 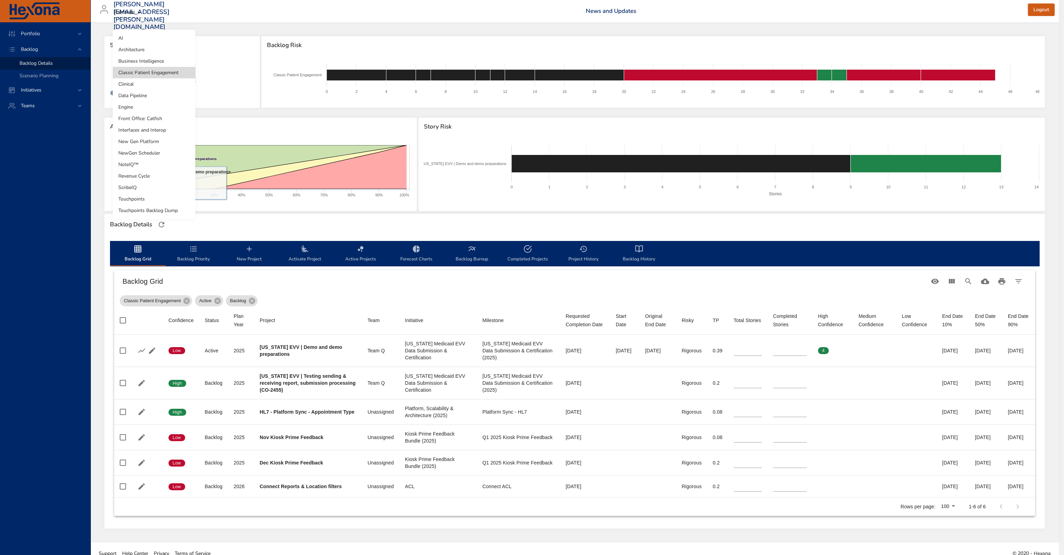 I want to click on li: Engine, so click(x=154, y=107).